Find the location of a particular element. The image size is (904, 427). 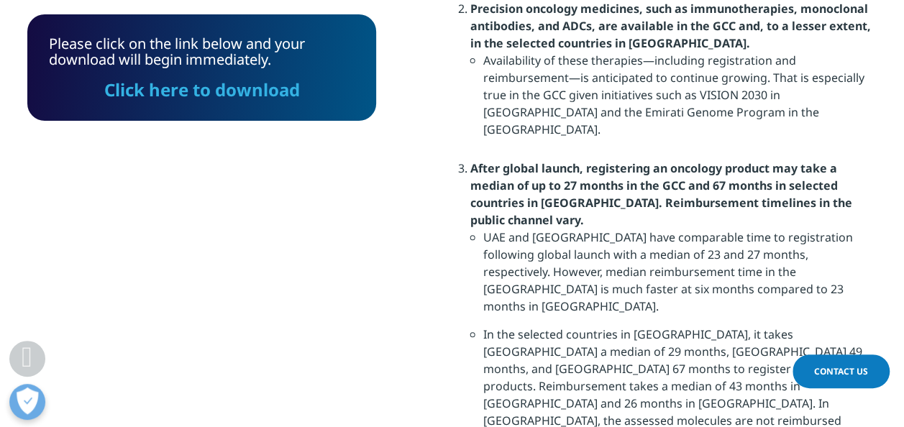

a: Click here to download is located at coordinates (202, 89).